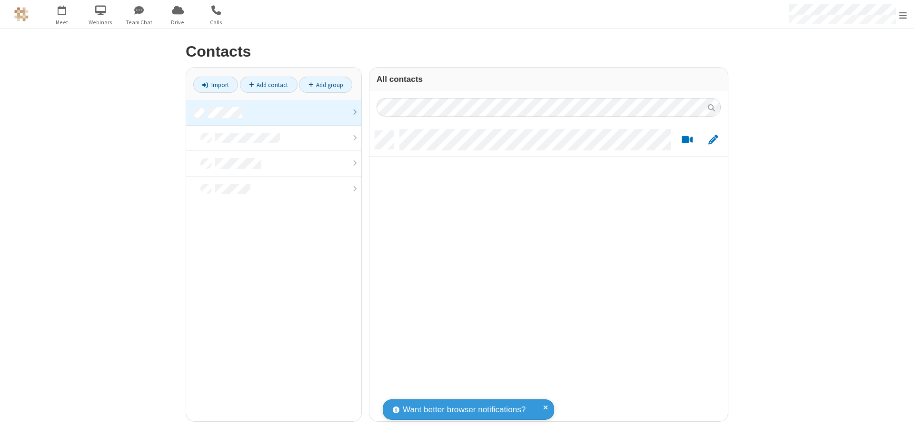 This screenshot has width=914, height=436. Describe the element at coordinates (548, 79) in the screenshot. I see `h3: All contacts` at that location.